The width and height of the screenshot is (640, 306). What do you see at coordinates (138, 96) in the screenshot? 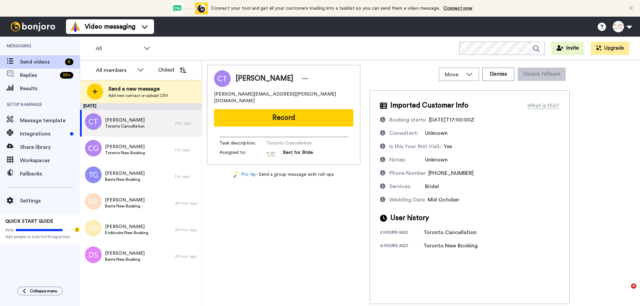
I see `span: Add new contact or upload CSV` at bounding box center [138, 96].